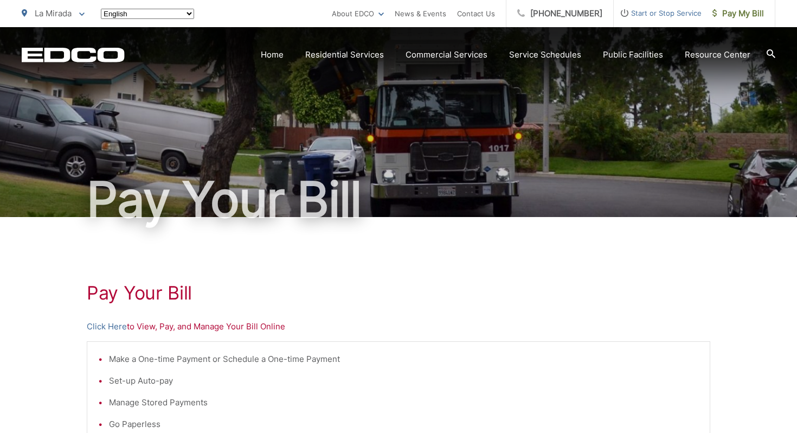  Describe the element at coordinates (717, 55) in the screenshot. I see `a: Resource Center` at that location.